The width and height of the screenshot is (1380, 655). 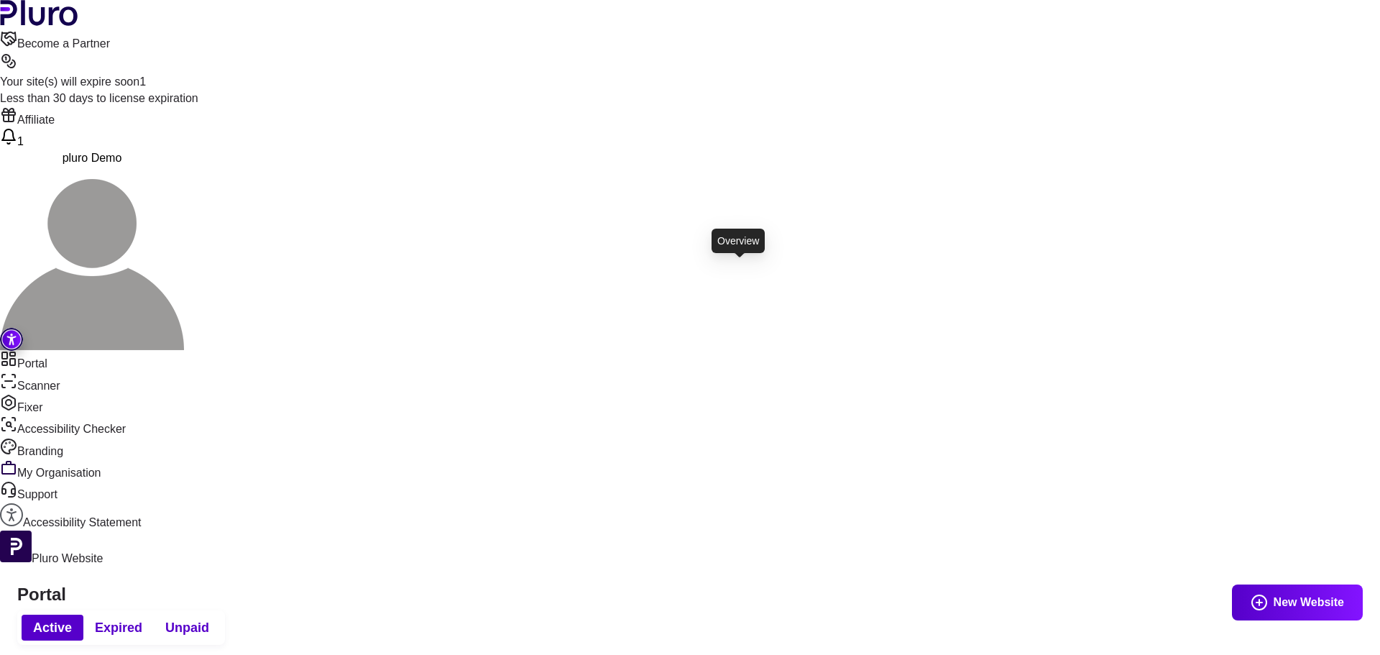 I want to click on h1: Portal, so click(x=690, y=594).